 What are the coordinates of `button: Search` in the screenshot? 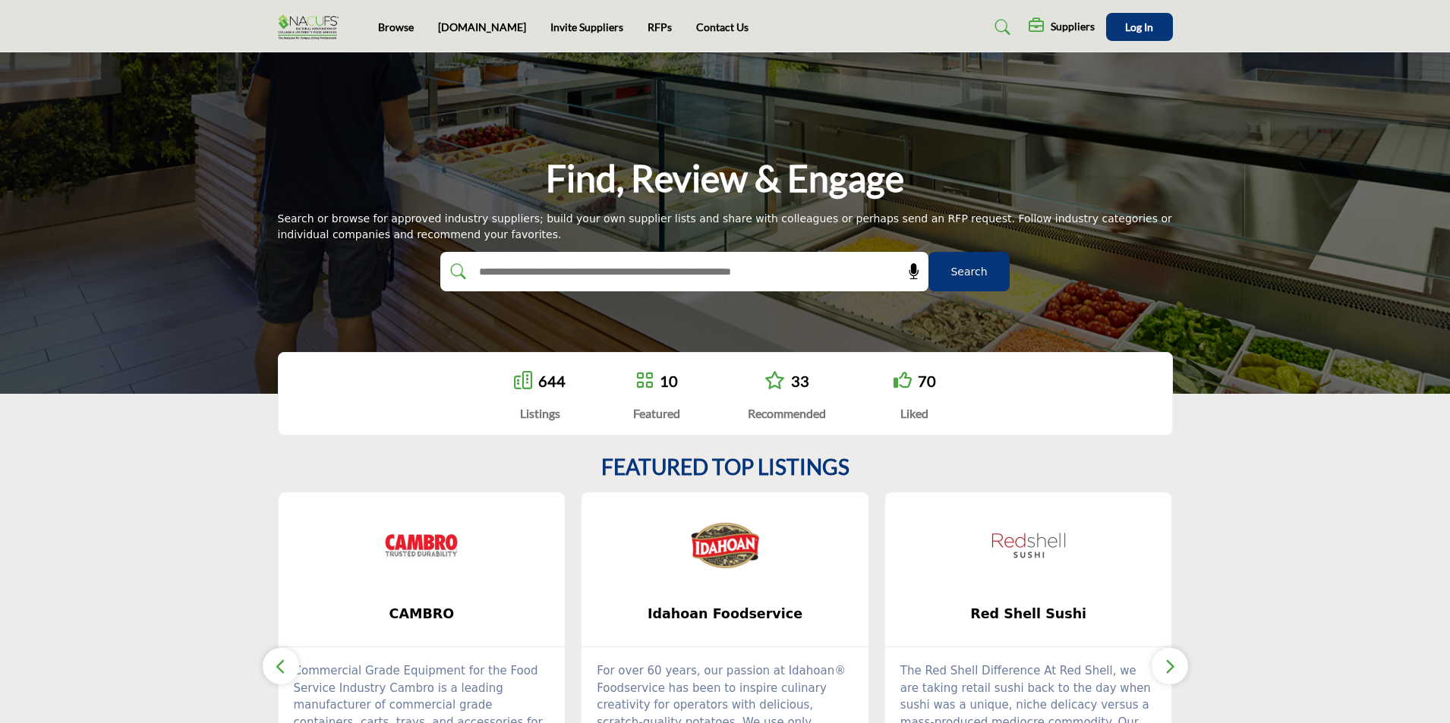 It's located at (969, 272).